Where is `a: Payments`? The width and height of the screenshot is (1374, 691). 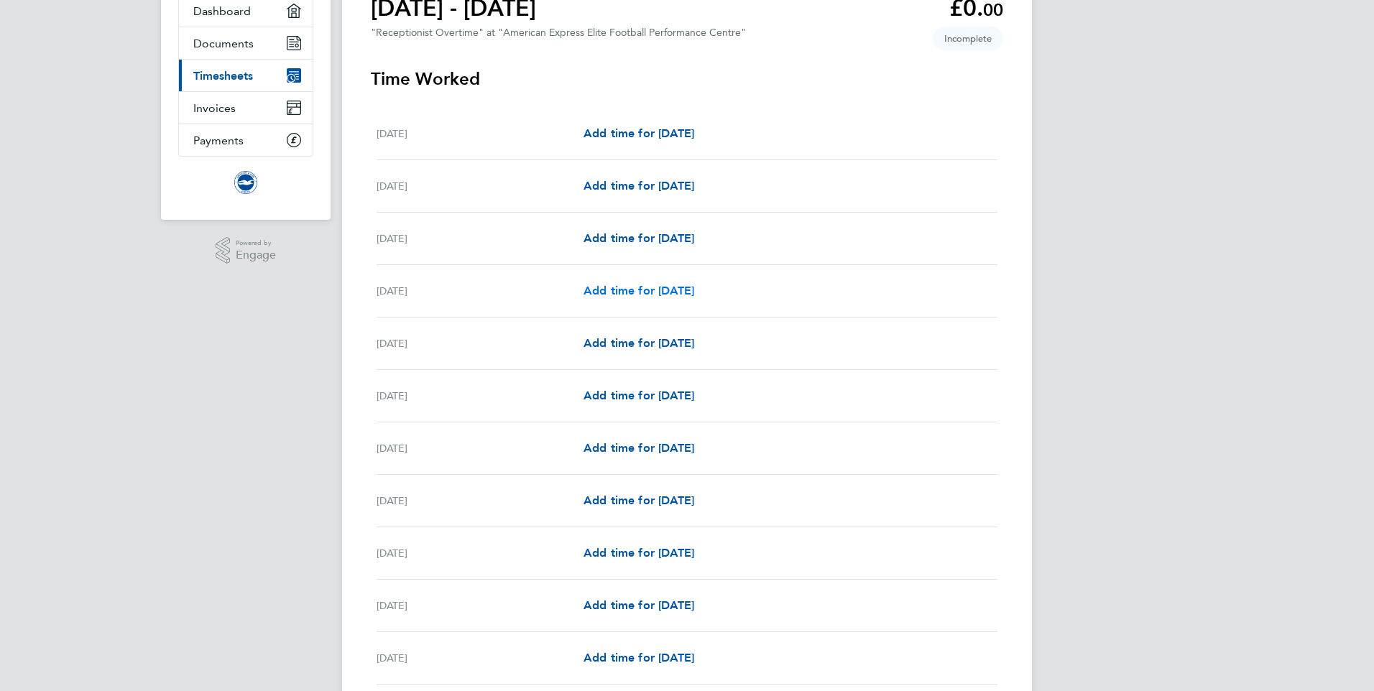
a: Payments is located at coordinates (246, 140).